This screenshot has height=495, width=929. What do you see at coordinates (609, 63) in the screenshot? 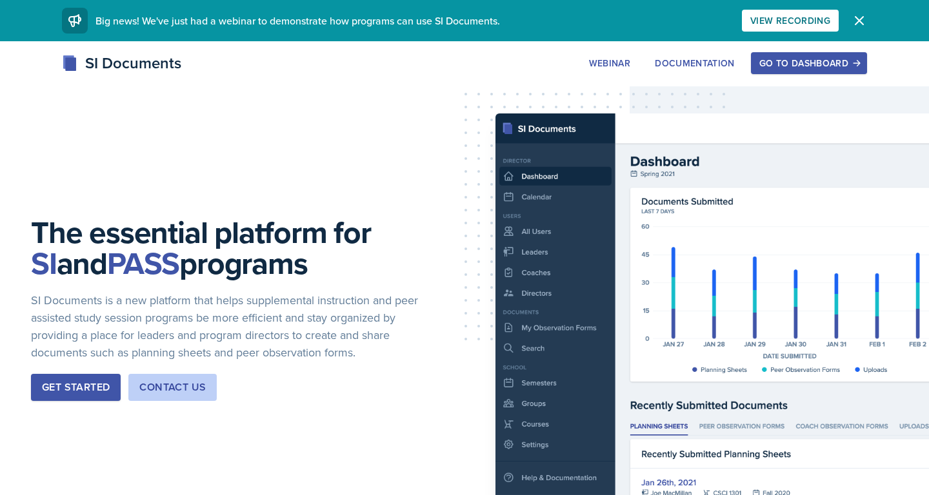
I see `button: Webinar` at bounding box center [609, 63].